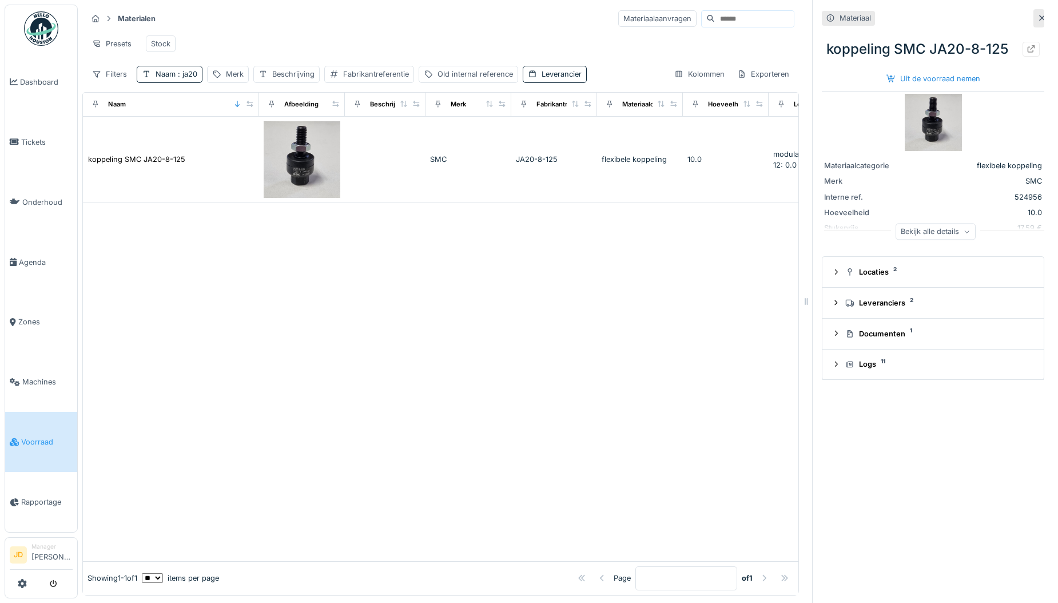  What do you see at coordinates (47, 442) in the screenshot?
I see `span: Voorraad` at bounding box center [47, 442].